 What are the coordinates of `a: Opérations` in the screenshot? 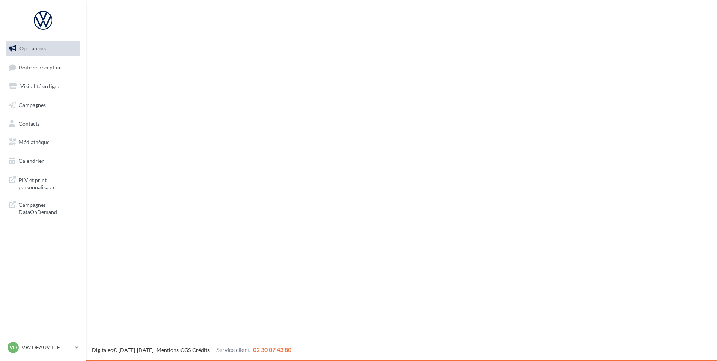 It's located at (43, 48).